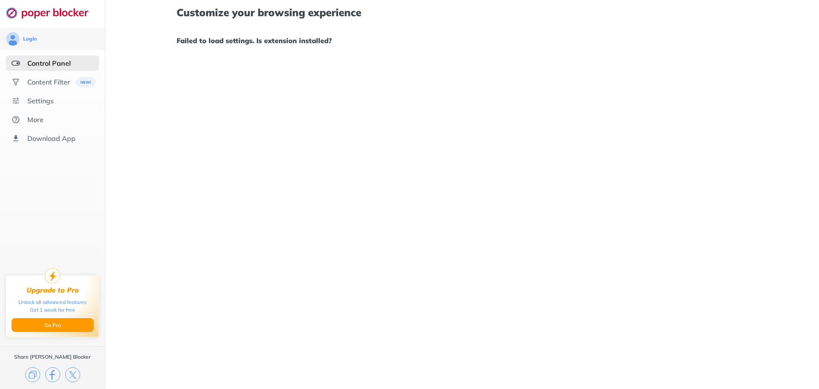 The height and width of the screenshot is (389, 819). I want to click on img: copy.svg, so click(32, 374).